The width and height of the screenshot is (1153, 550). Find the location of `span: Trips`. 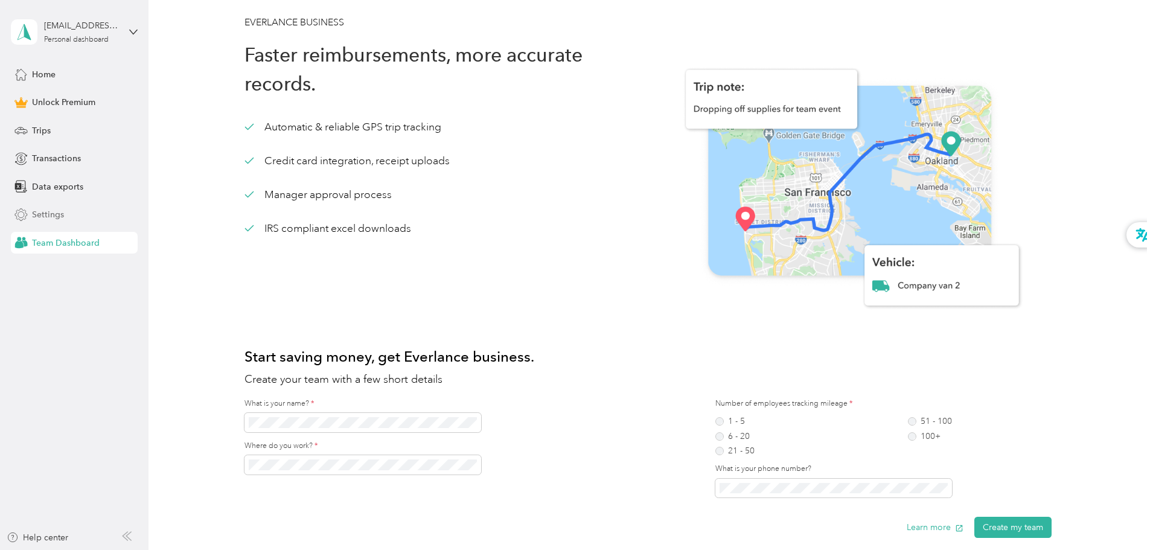

span: Trips is located at coordinates (41, 130).